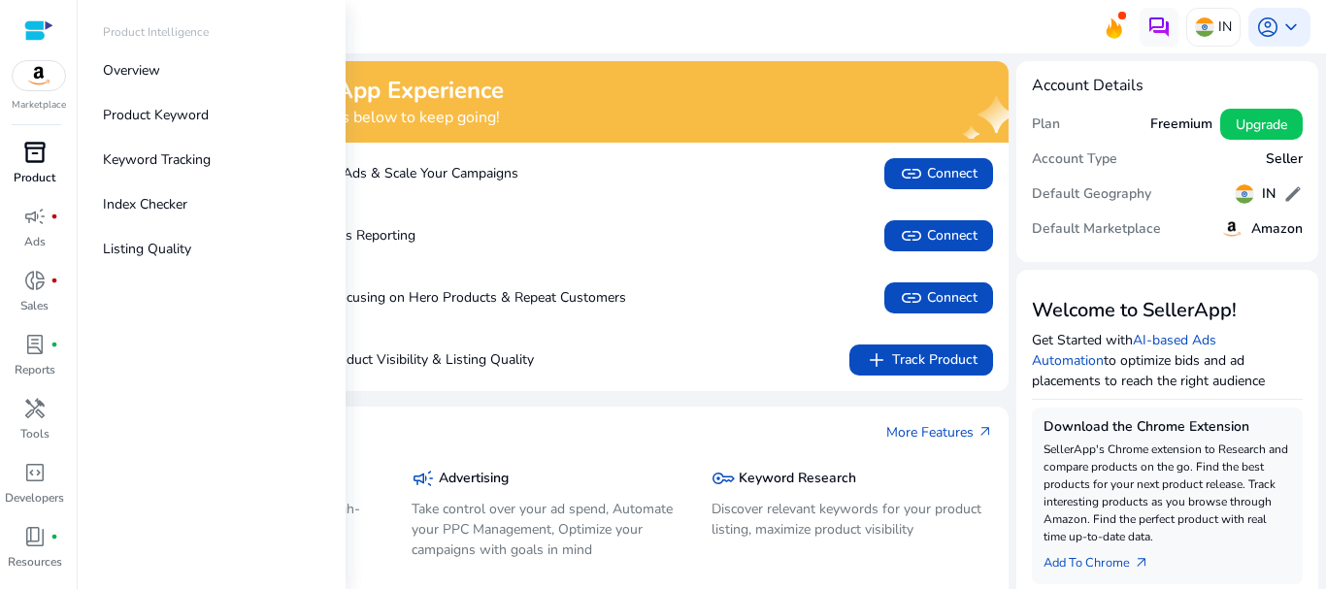  I want to click on p: IN, so click(1225, 26).